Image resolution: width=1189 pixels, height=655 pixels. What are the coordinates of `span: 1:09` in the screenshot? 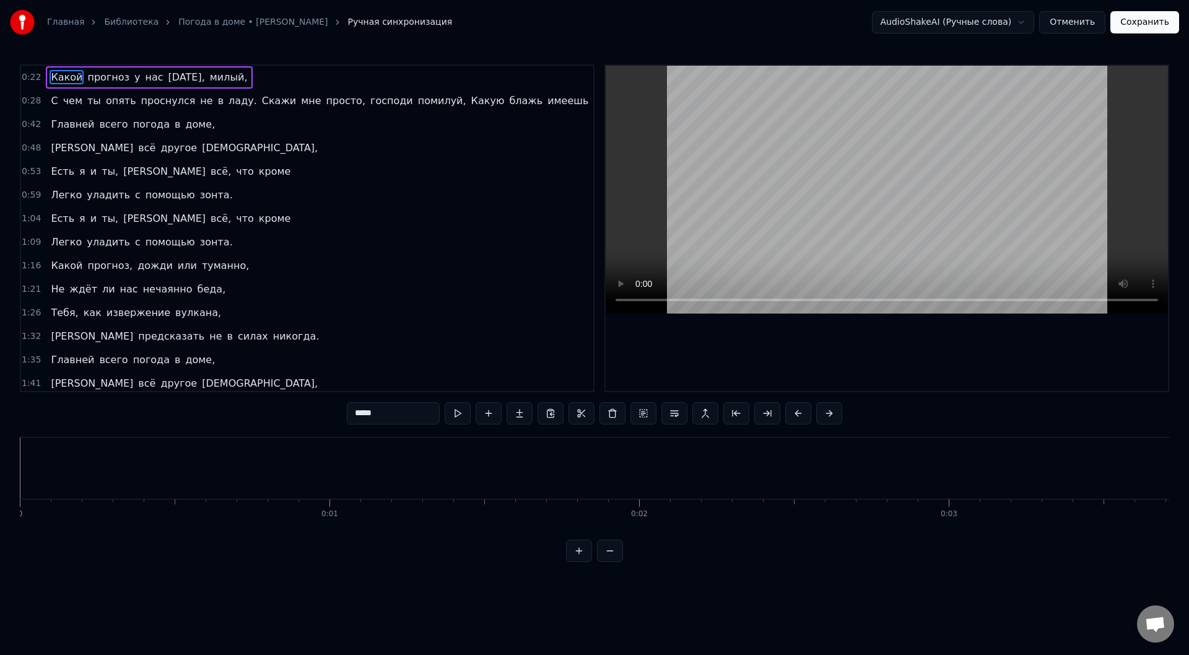 It's located at (31, 242).